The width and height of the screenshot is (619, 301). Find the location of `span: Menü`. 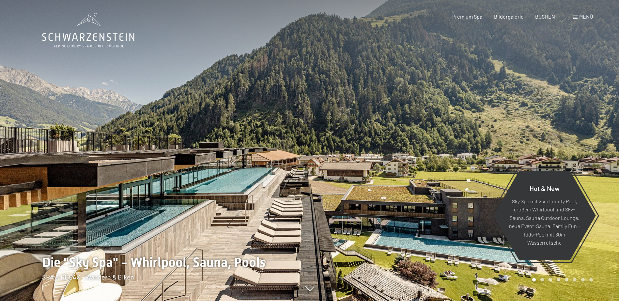

span: Menü is located at coordinates (586, 16).